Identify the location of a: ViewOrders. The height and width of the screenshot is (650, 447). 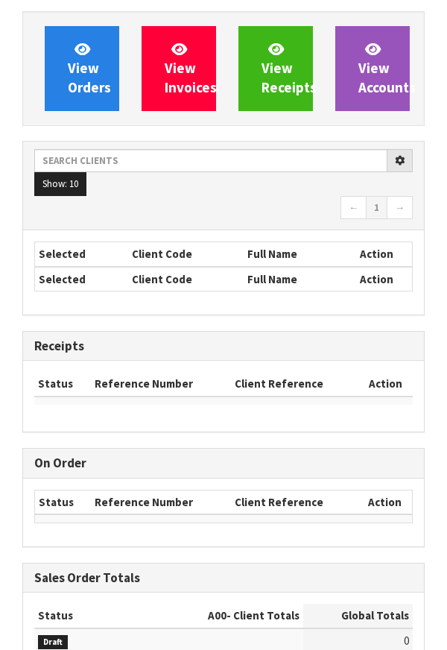
(82, 69).